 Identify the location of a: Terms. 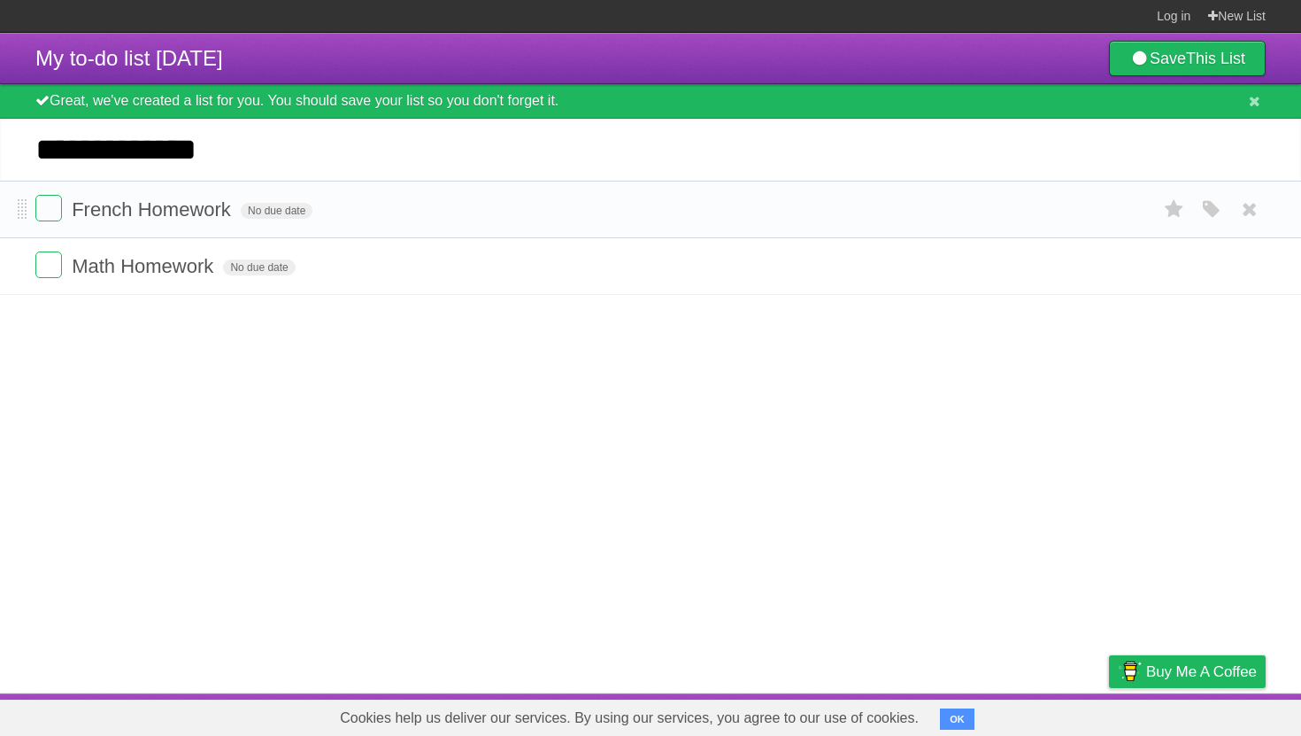
(1045, 714).